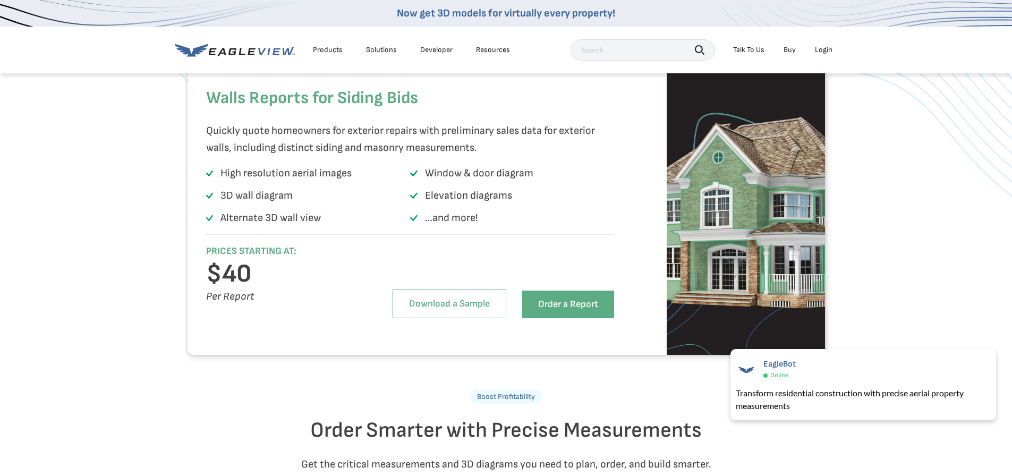 This screenshot has width=1012, height=476. Describe the element at coordinates (824, 50) in the screenshot. I see `div: Login` at that location.